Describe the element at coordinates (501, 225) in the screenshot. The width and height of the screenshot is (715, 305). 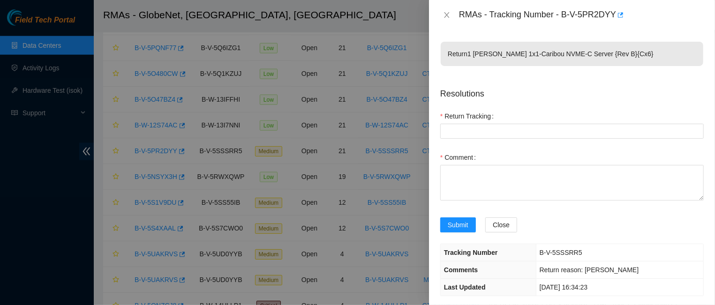
I see `span: Close` at that location.